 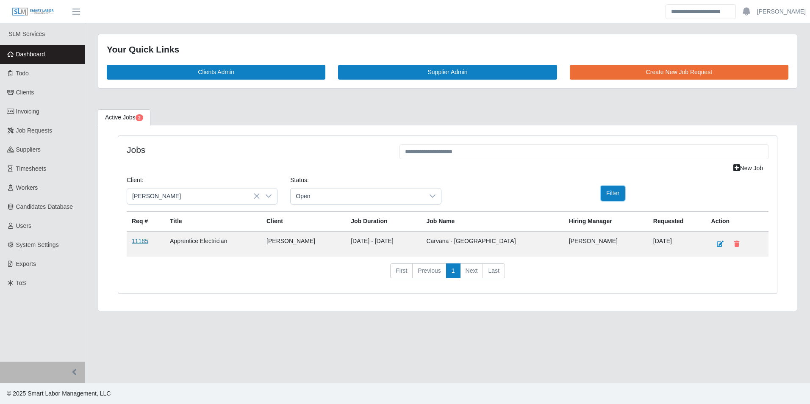 I want to click on th: Action, so click(x=737, y=221).